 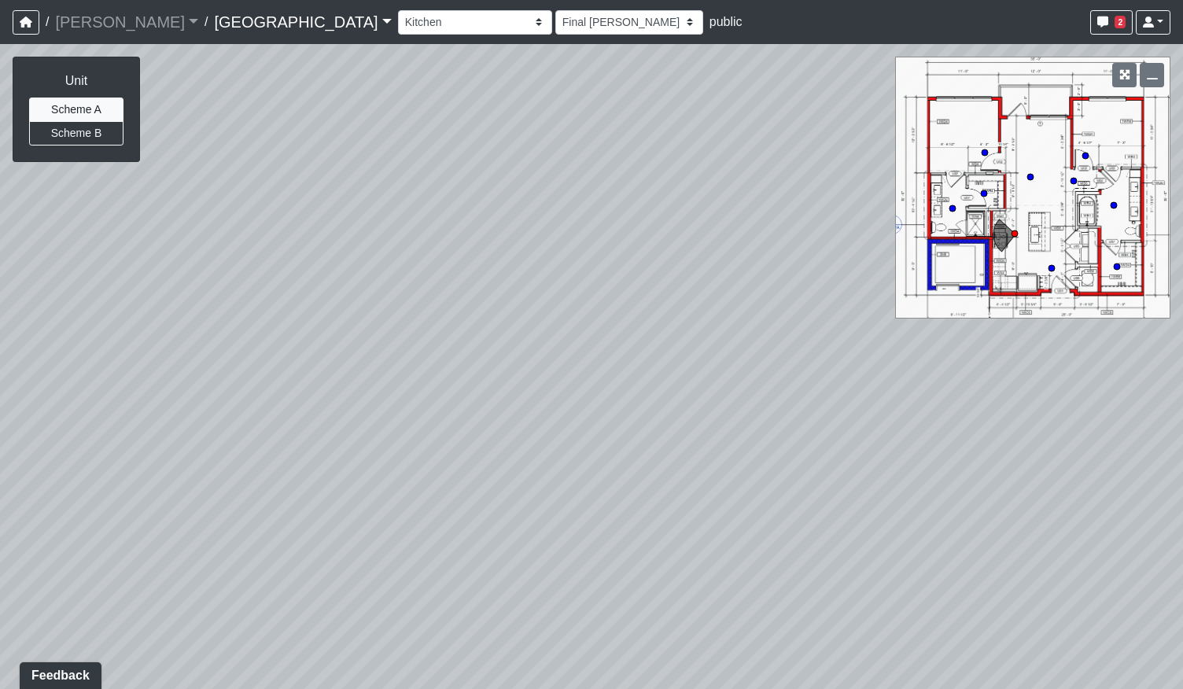 I want to click on button: Scheme A, so click(x=76, y=109).